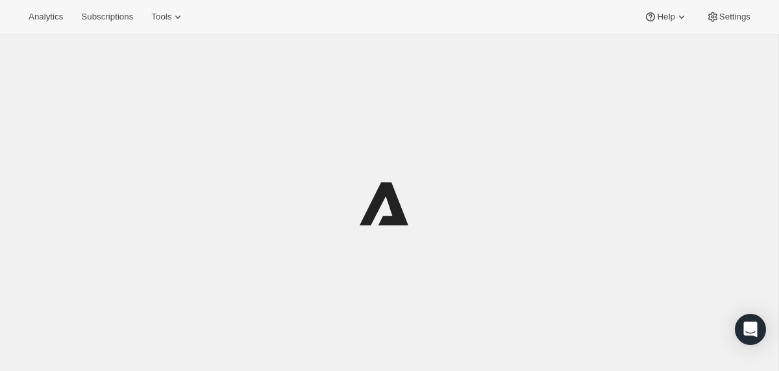 The height and width of the screenshot is (371, 779). I want to click on span: Help, so click(665, 17).